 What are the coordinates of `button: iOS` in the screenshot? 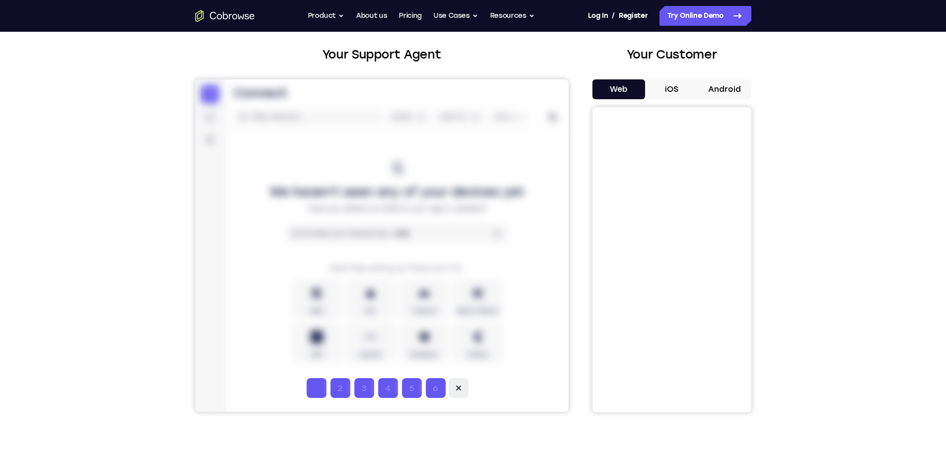 It's located at (671, 89).